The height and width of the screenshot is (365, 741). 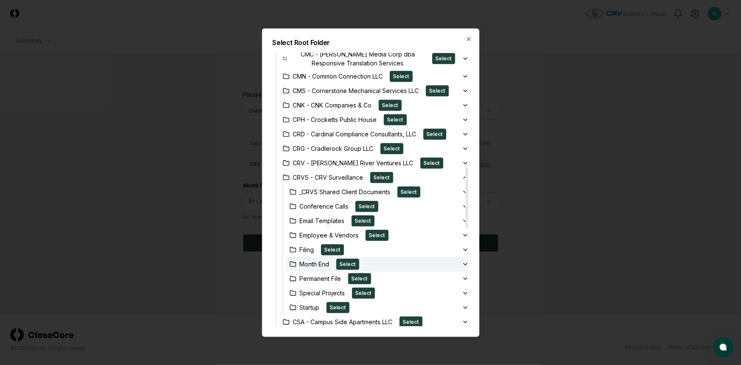 I want to click on button: Special ProjectsSelect, so click(x=377, y=292).